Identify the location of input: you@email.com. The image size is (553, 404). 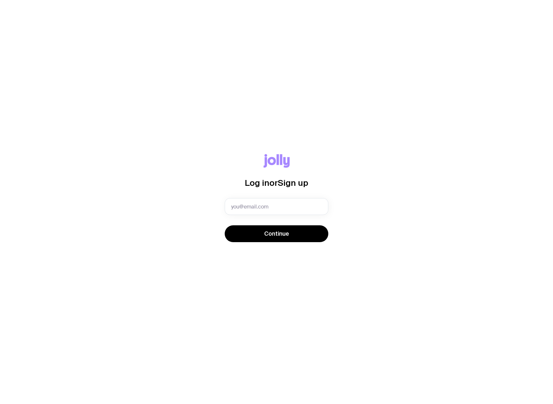
(277, 207).